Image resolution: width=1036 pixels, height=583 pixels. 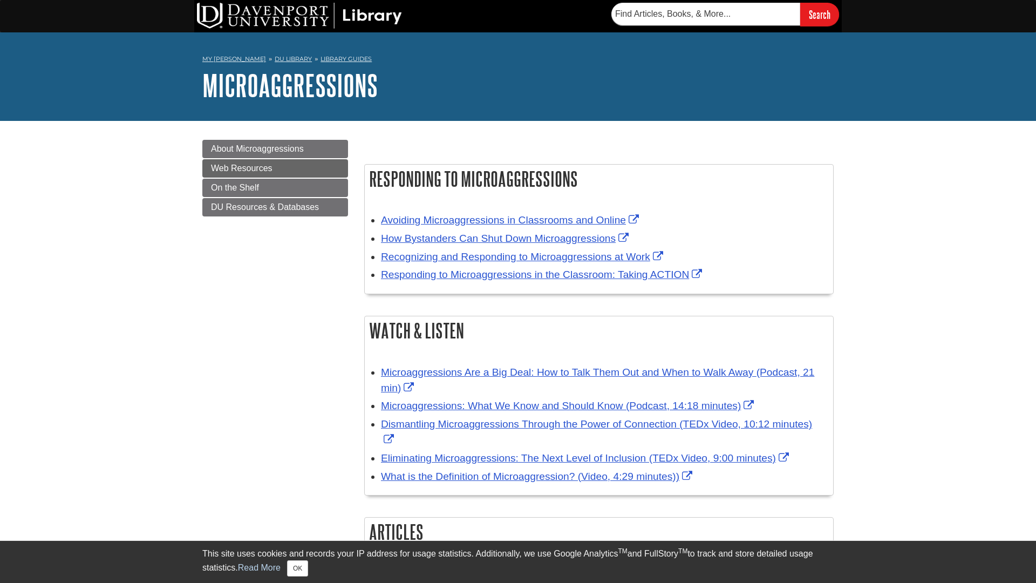 What do you see at coordinates (257, 148) in the screenshot?
I see `span: About Microaggressions` at bounding box center [257, 148].